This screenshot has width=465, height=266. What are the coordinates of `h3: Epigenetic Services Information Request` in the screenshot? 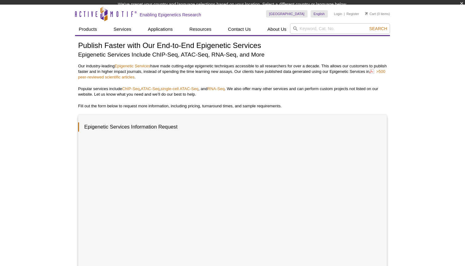 It's located at (229, 127).